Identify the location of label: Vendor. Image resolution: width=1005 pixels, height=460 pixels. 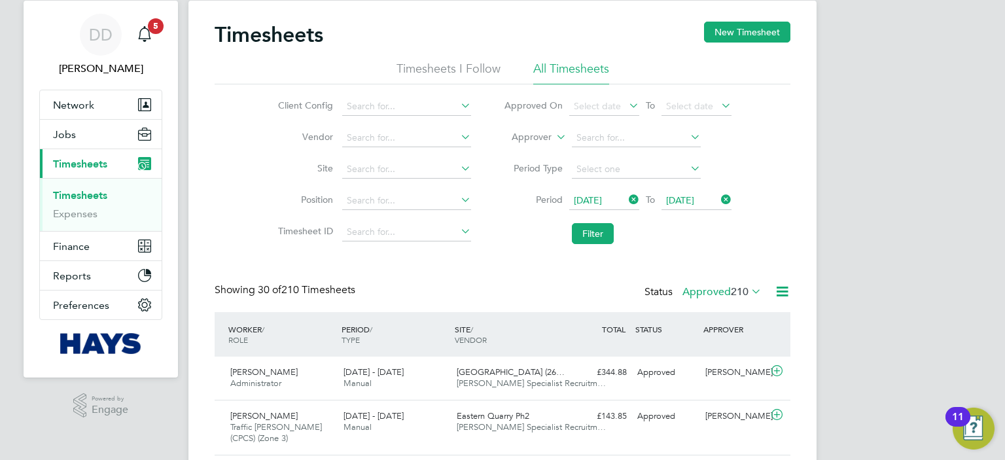
(304, 137).